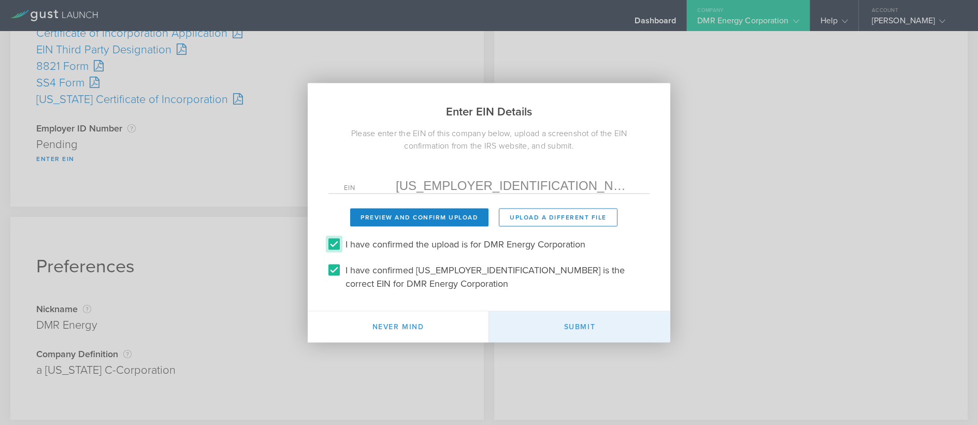 This screenshot has height=425, width=978. I want to click on button: Upload a different File, so click(558, 217).